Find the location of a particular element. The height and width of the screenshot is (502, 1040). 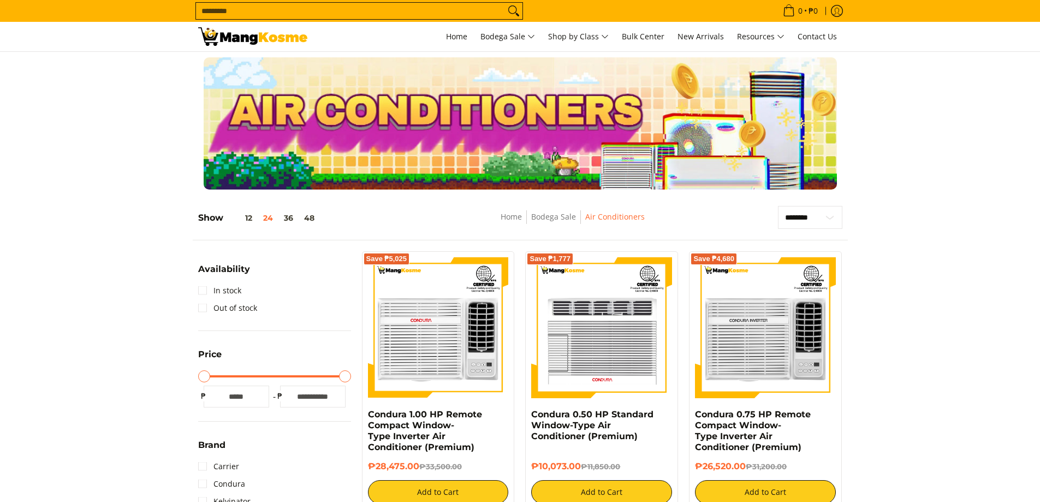

del: ₱33,500.00 is located at coordinates (440, 466).